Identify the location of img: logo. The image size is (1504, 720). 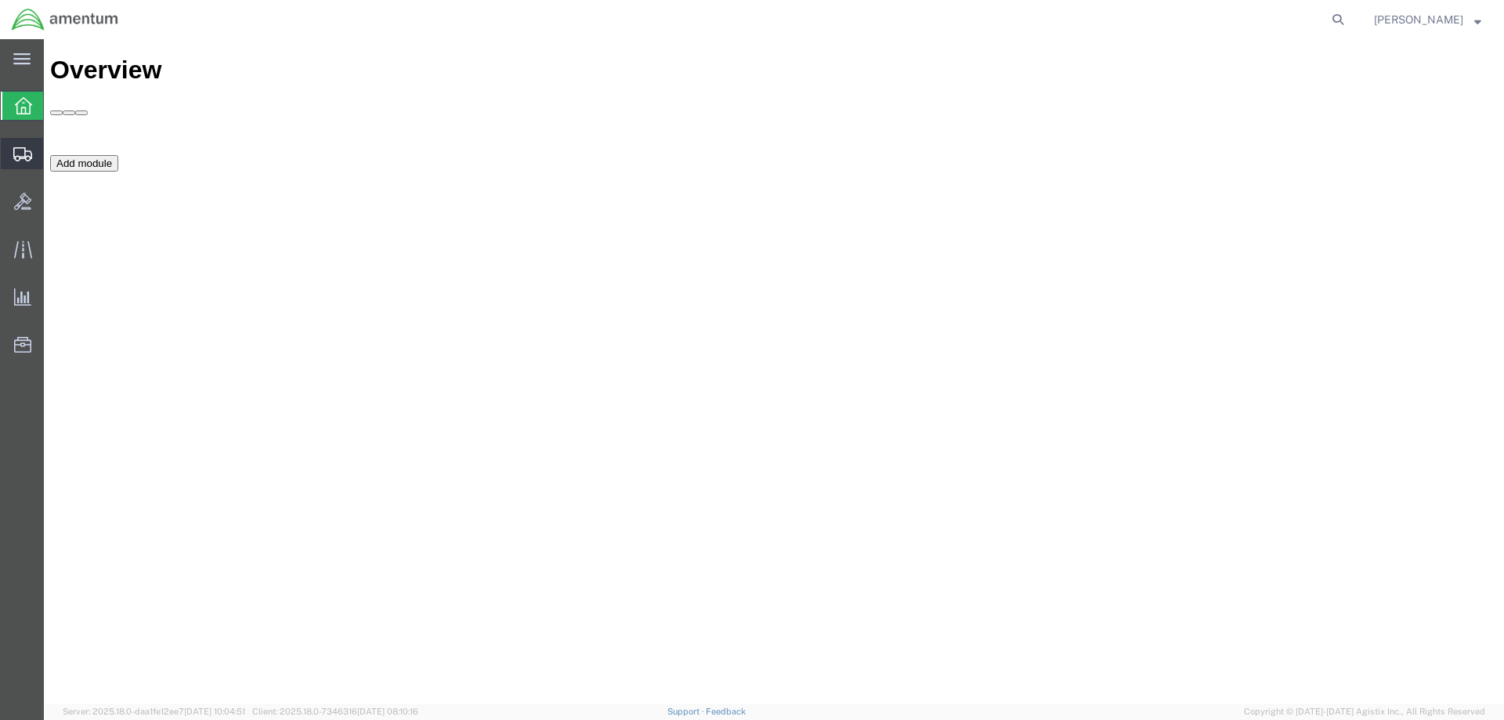
(65, 20).